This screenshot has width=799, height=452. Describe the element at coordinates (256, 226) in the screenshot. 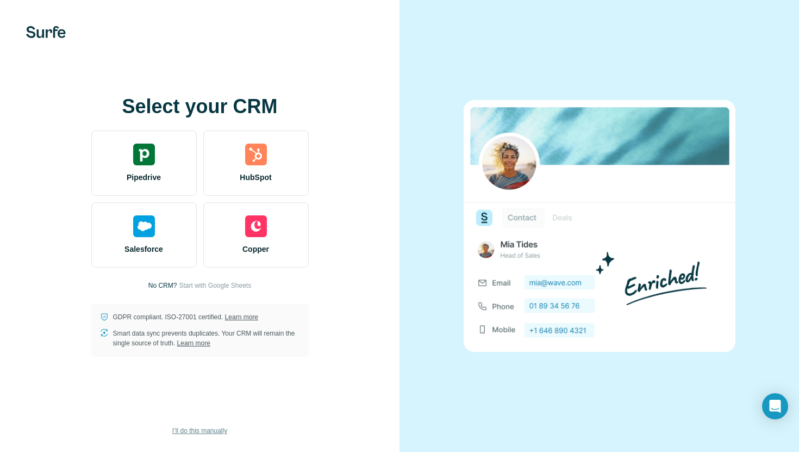

I see `img: copper's logo` at that location.